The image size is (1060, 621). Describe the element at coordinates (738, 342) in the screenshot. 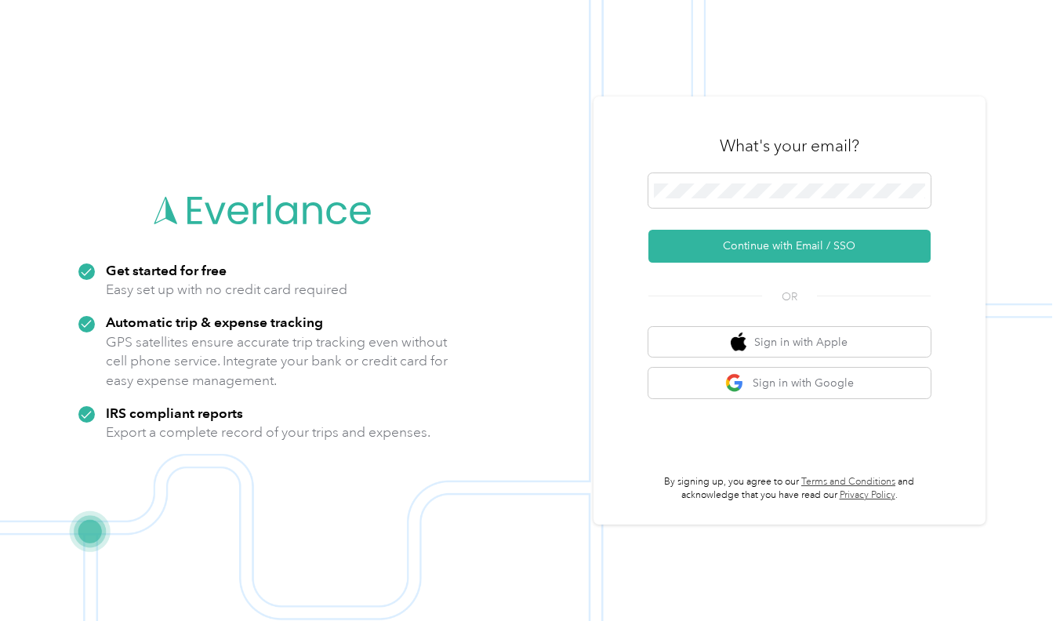

I see `img: apple logo` at that location.